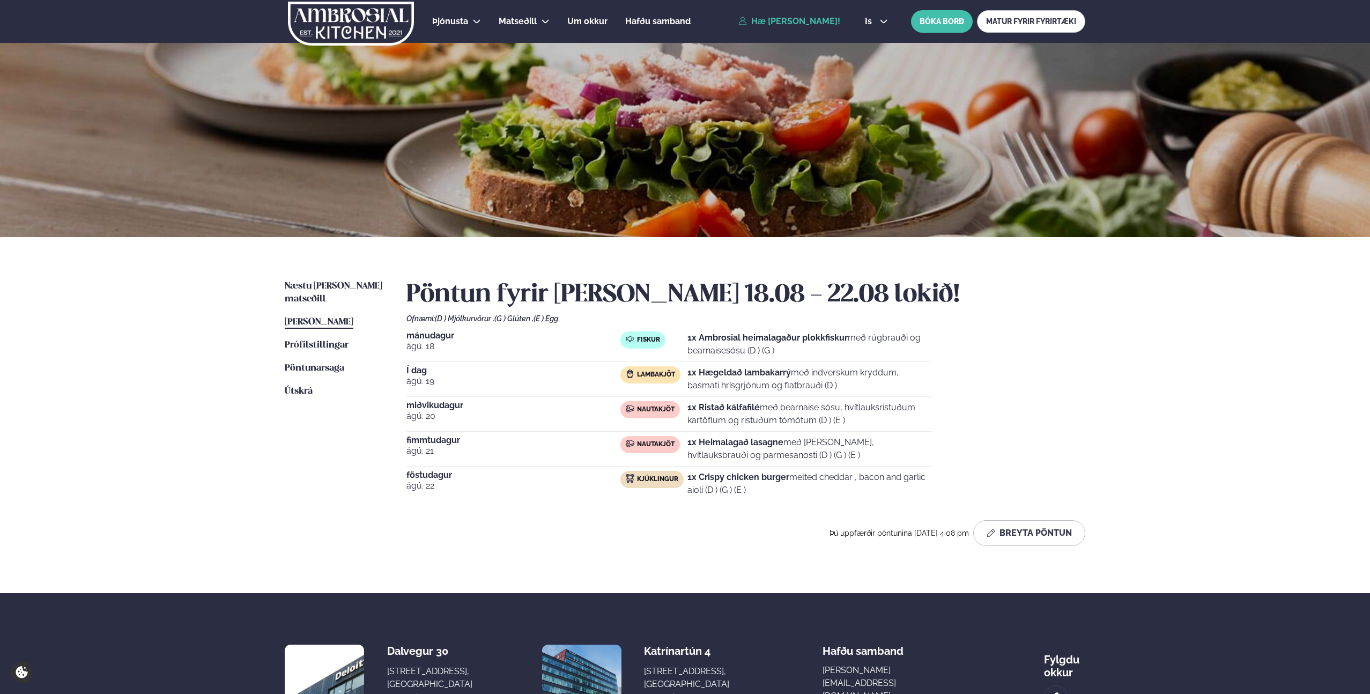 Image resolution: width=1370 pixels, height=694 pixels. I want to click on span: mánudagur, so click(513, 336).